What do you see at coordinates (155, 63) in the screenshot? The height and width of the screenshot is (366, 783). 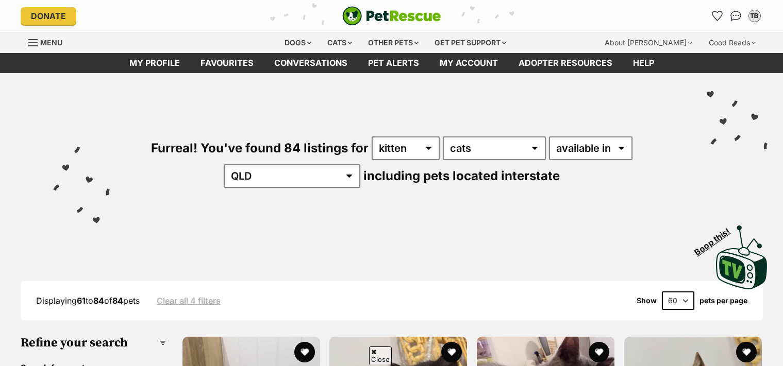 I see `a: My profile` at bounding box center [155, 63].